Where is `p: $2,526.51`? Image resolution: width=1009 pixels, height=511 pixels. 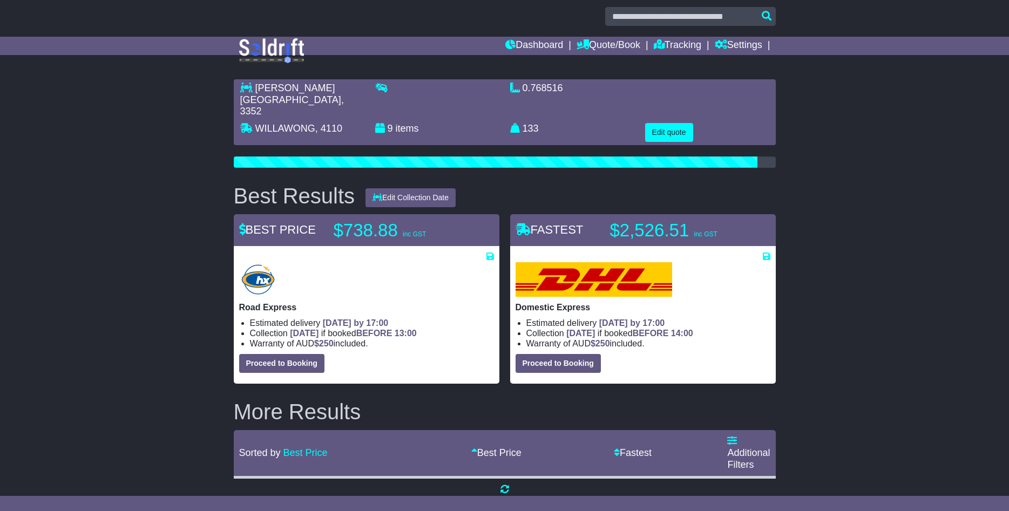 p: $2,526.51 is located at coordinates (678, 231).